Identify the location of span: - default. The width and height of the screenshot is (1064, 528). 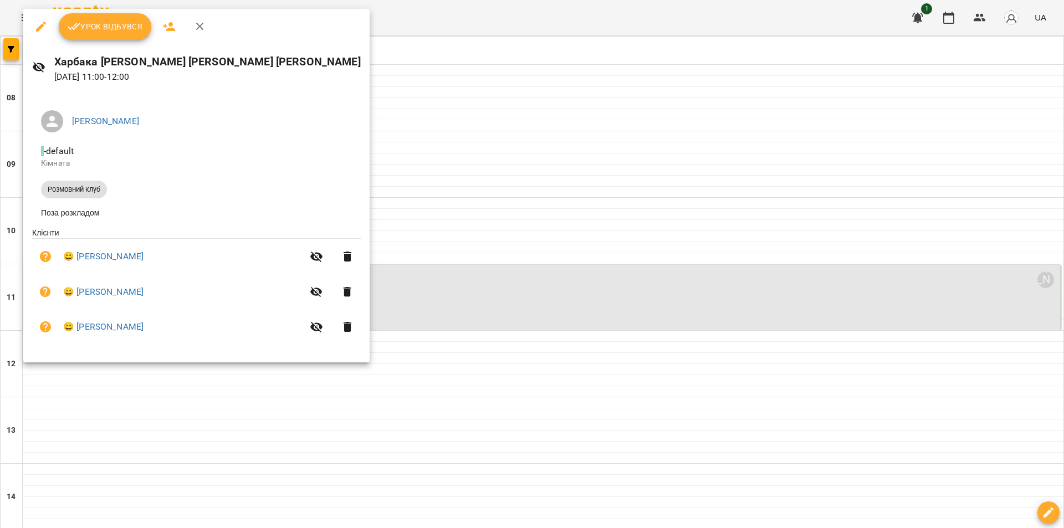
(58, 151).